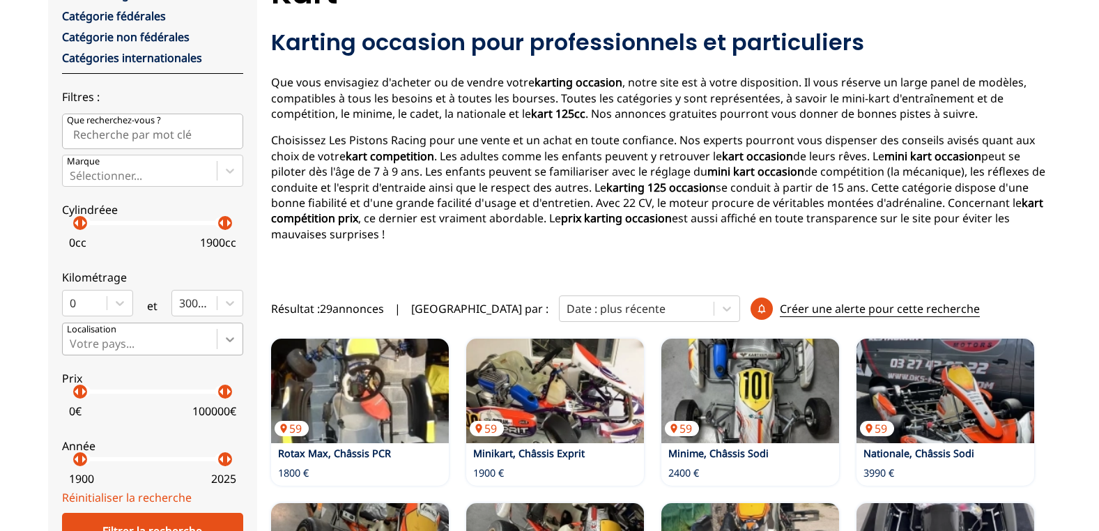 This screenshot has width=1099, height=531. Describe the element at coordinates (91, 330) in the screenshot. I see `p: Localisation` at that location.